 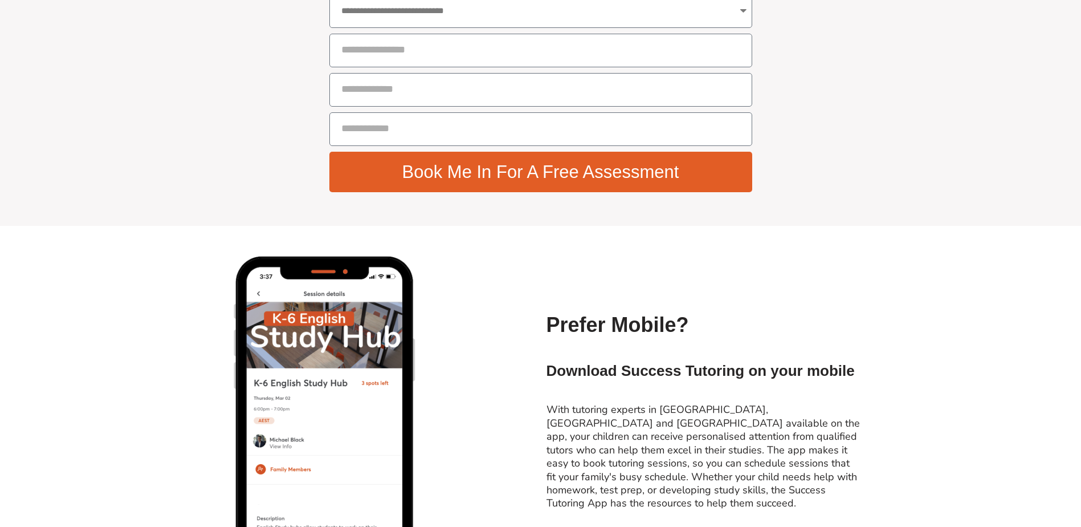 What do you see at coordinates (703, 371) in the screenshot?
I see `h2: Download Success Tutoring on your mobile` at bounding box center [703, 371].